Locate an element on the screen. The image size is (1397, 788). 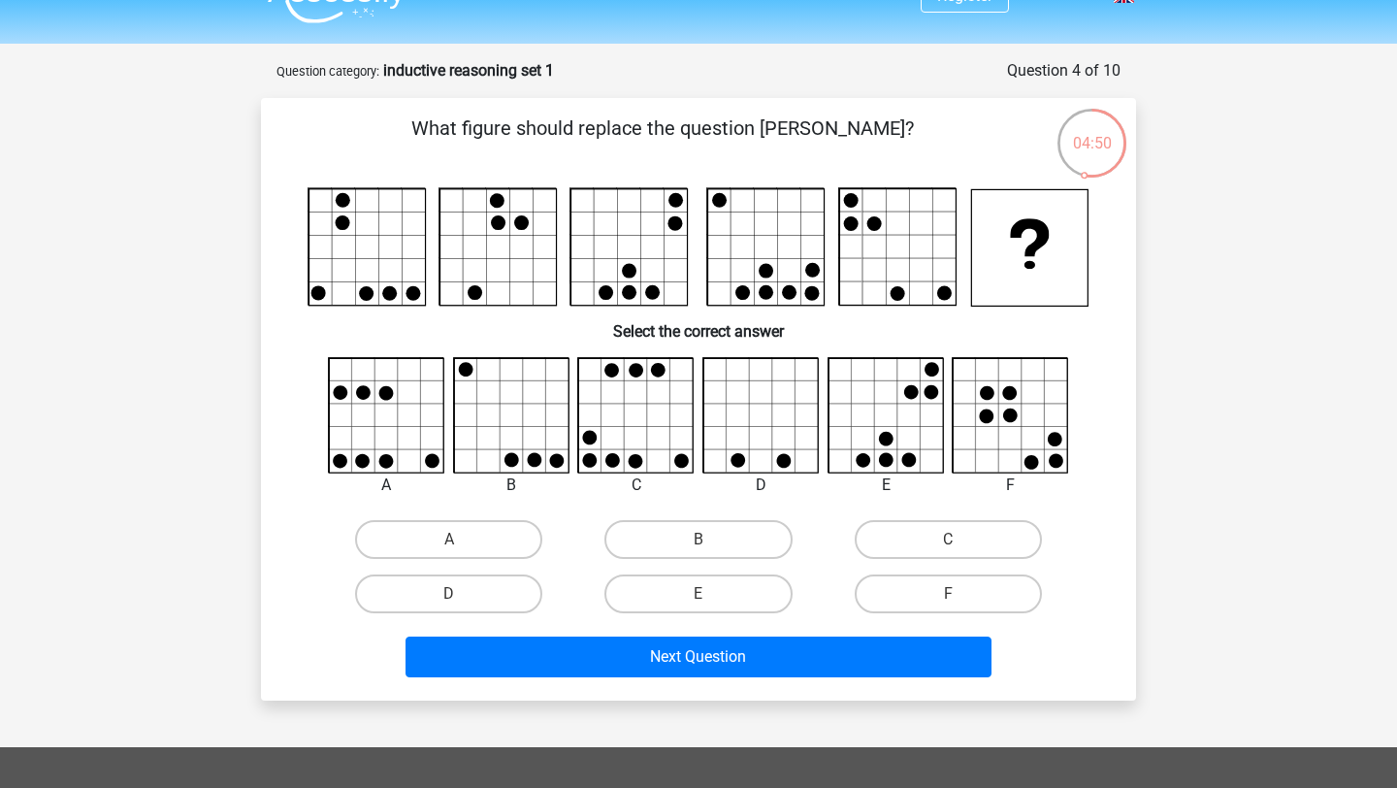
div: 04:50 is located at coordinates (1092, 131).